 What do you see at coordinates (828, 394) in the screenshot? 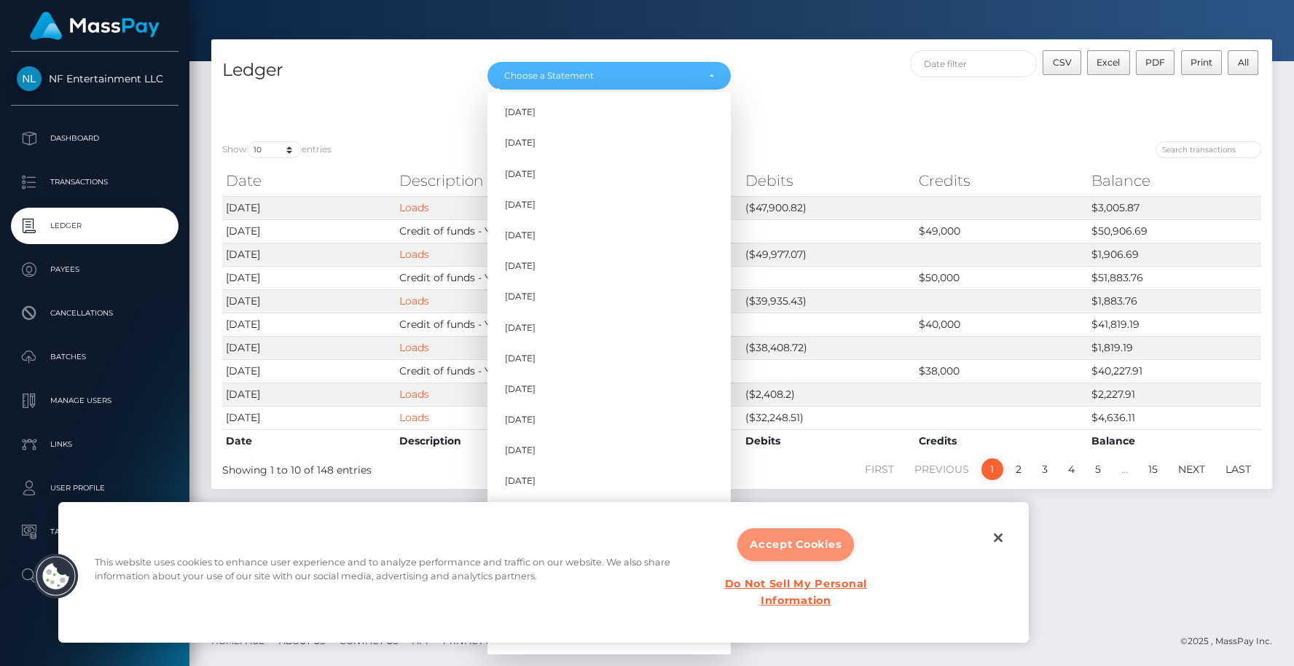
I see `td: ($2,408.2)` at bounding box center [828, 394].